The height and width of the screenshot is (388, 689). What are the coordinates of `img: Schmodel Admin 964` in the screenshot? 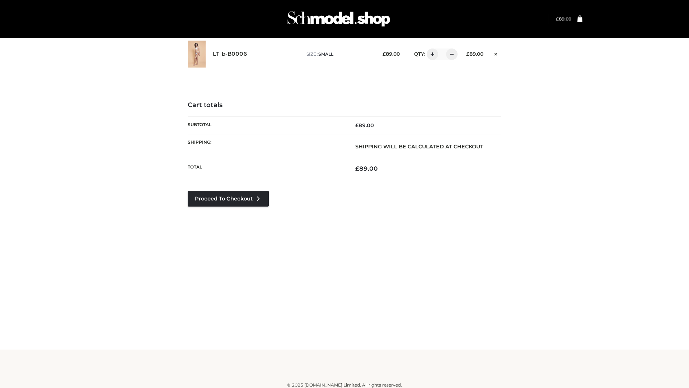 It's located at (339, 19).